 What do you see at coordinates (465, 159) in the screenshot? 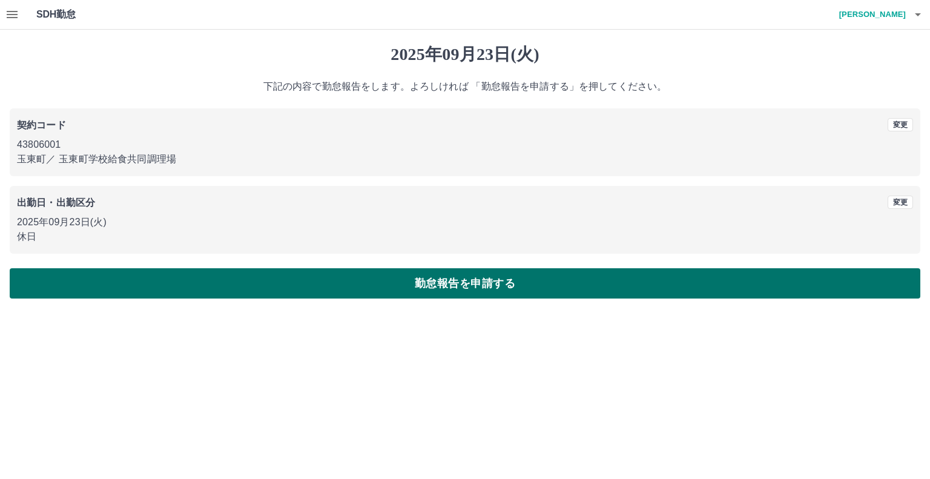
I see `p: 玉東町 ／ 玉東町学校給食共同調理場` at bounding box center [465, 159].